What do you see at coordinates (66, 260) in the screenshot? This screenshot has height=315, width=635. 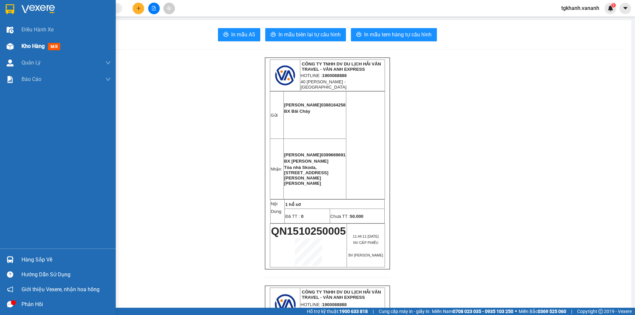 I see `div: Hàng sắp về` at bounding box center [66, 260].